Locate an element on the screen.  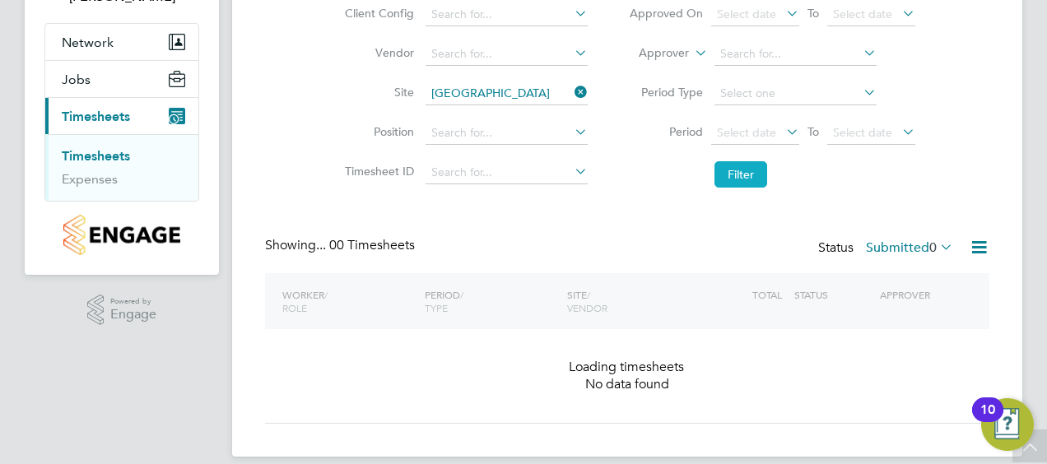
div: Timesheets is located at coordinates (122, 167).